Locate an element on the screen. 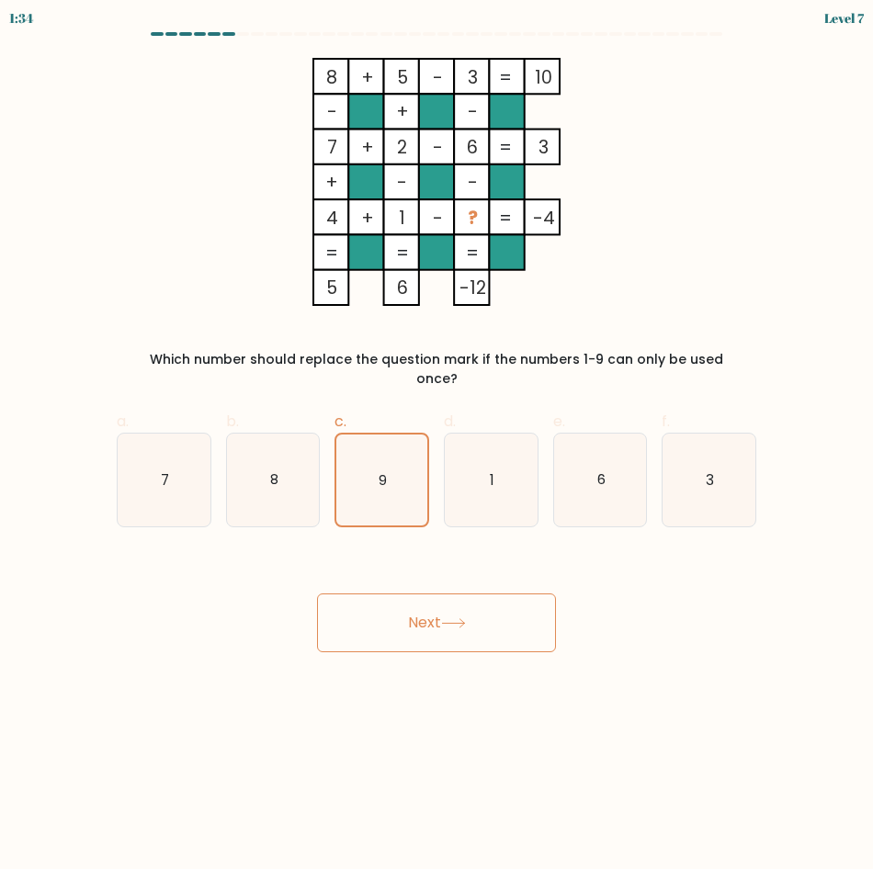 This screenshot has width=873, height=869. span: f. is located at coordinates (665, 421).